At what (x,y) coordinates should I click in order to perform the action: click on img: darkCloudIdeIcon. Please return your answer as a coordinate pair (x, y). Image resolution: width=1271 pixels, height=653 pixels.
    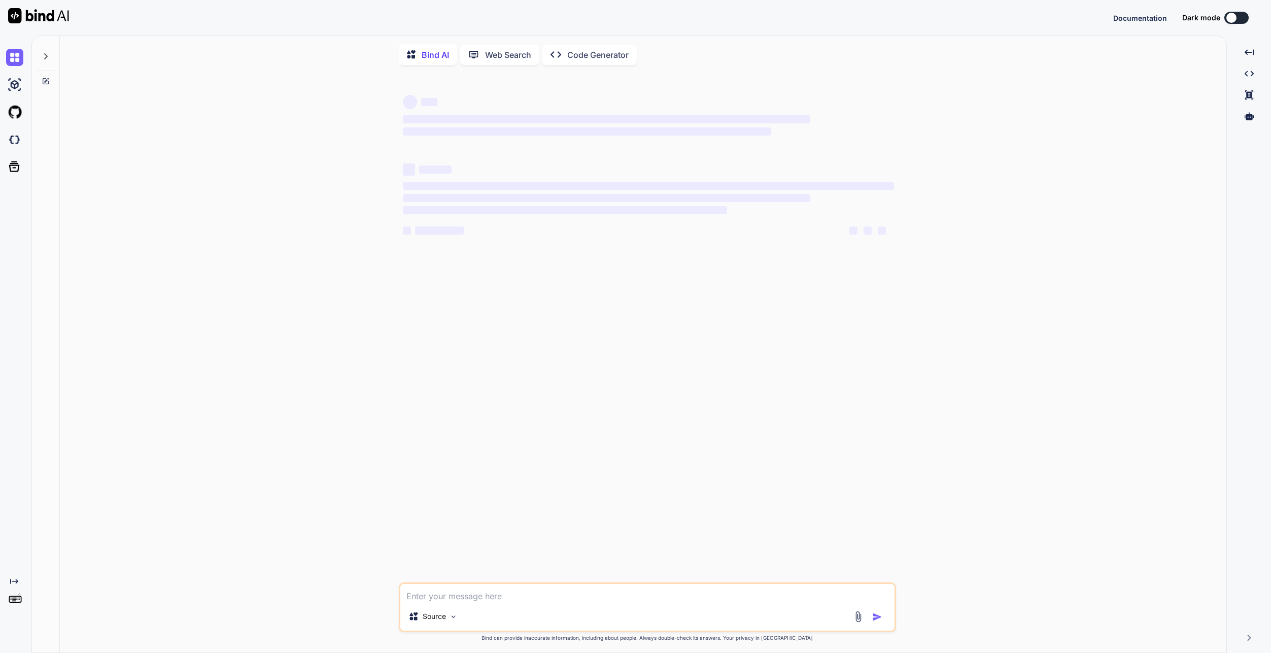
    Looking at the image, I should click on (15, 140).